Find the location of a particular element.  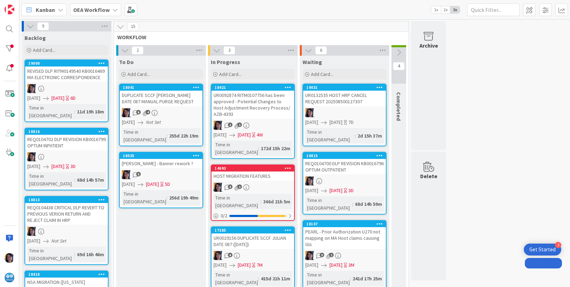

div: 18421UR0092874 RITM0107756 has been approved - Potential Changes to Host Adjustment Recovery Proc... is located at coordinates (253, 101).